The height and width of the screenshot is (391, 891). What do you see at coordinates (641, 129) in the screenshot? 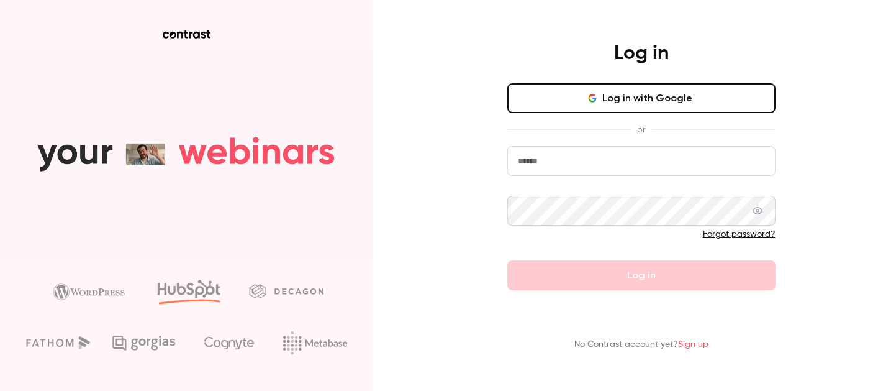
I see `span: or` at bounding box center [641, 129].